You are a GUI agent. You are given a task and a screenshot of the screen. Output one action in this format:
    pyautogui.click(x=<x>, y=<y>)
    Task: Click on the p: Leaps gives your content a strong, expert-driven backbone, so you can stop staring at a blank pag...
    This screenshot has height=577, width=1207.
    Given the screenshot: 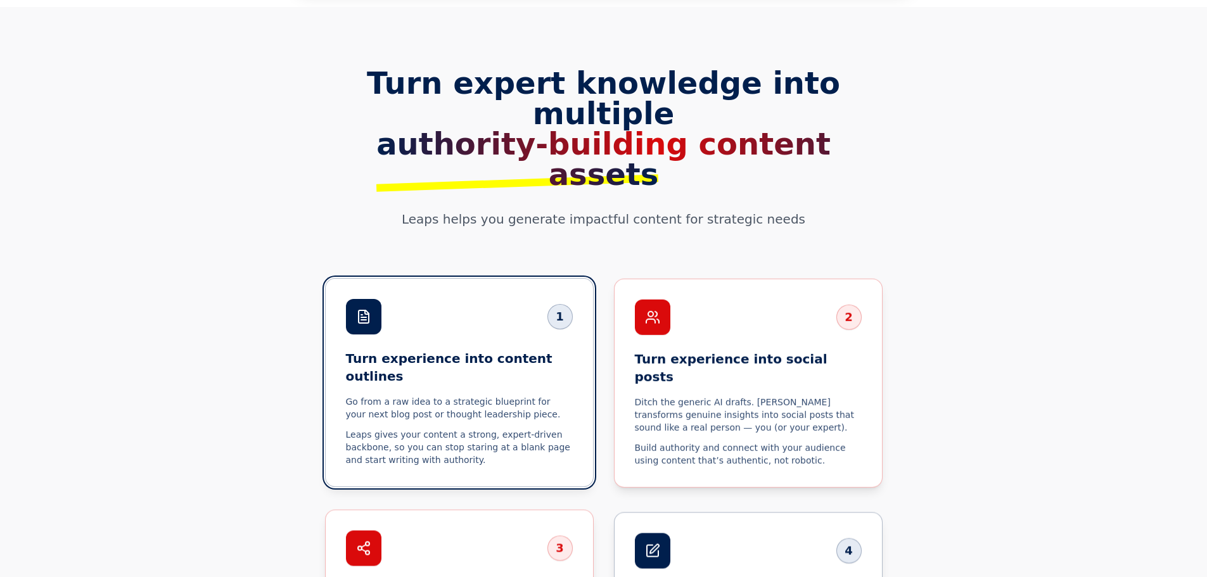 What is the action you would take?
    pyautogui.click(x=459, y=447)
    